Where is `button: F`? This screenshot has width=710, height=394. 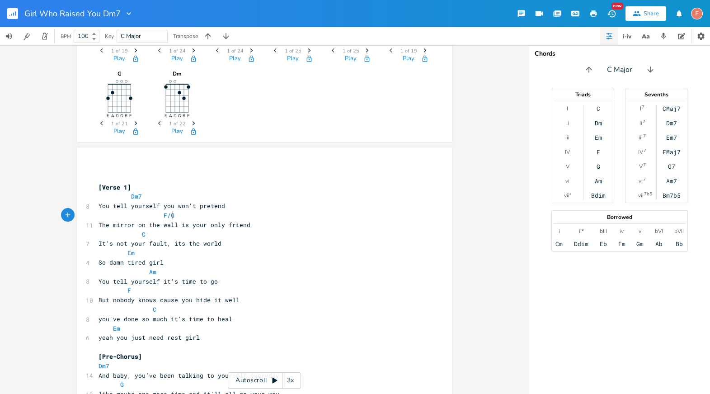
button: F is located at coordinates (697, 14).